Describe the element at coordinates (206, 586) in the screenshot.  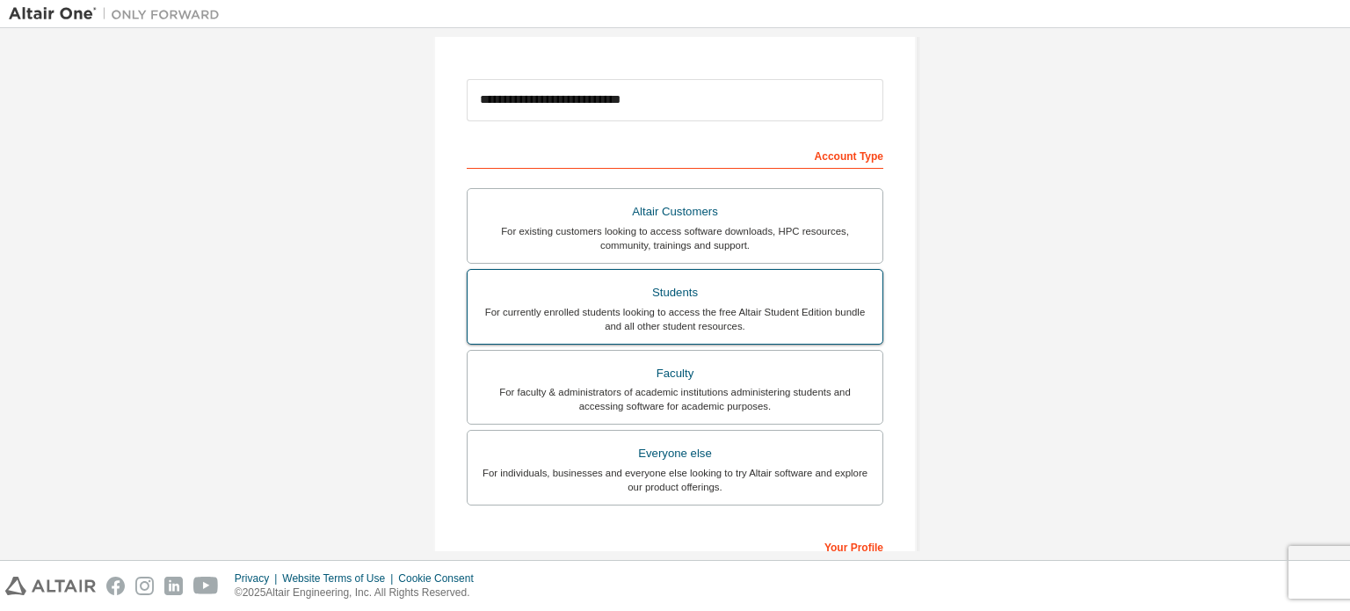
I see `img: youtube.svg` at that location.